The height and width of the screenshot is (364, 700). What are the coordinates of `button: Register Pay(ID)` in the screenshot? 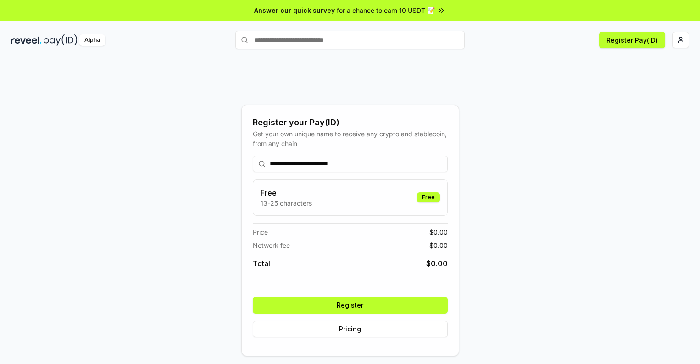 It's located at (632, 40).